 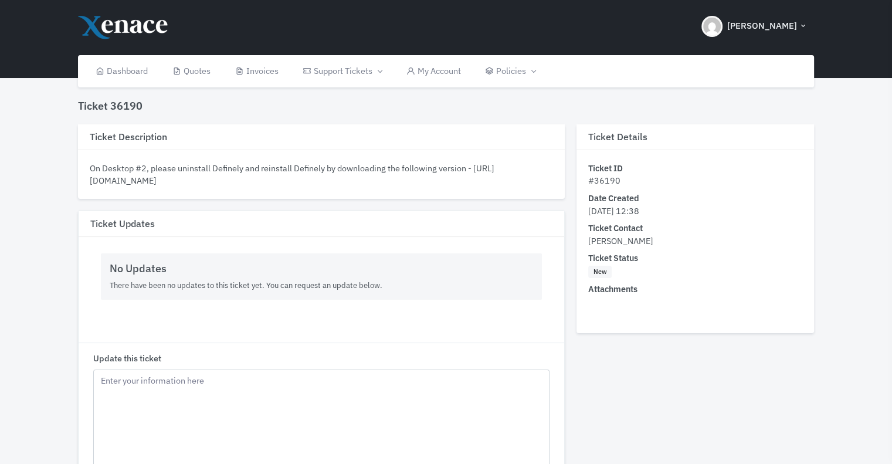 What do you see at coordinates (695, 228) in the screenshot?
I see `dt: Ticket Contact` at bounding box center [695, 228].